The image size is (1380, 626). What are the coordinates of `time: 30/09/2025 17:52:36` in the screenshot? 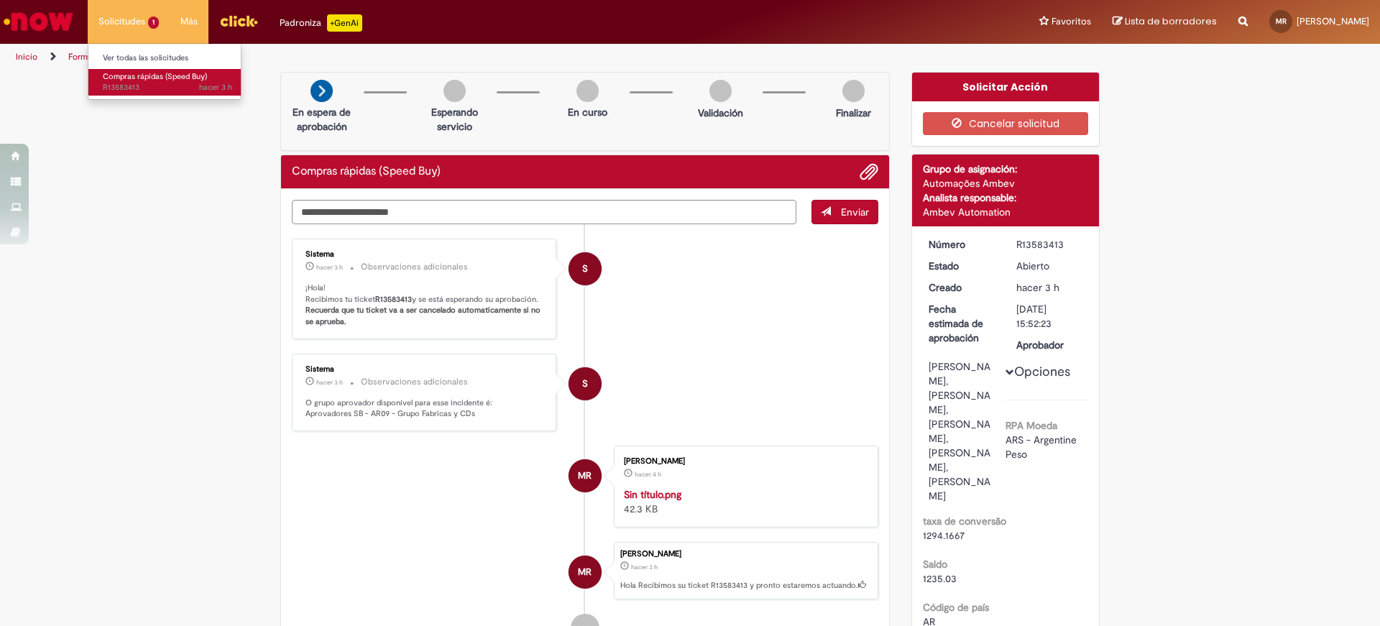 It's located at (329, 382).